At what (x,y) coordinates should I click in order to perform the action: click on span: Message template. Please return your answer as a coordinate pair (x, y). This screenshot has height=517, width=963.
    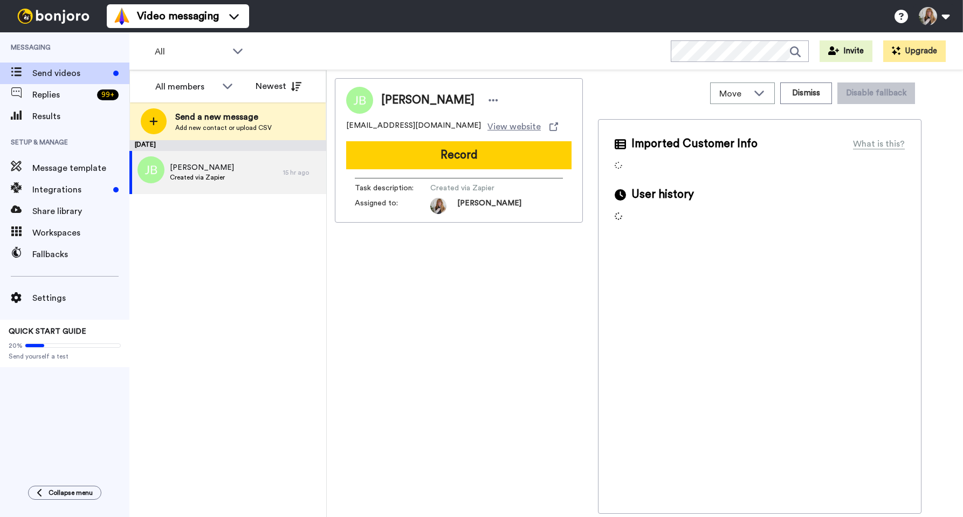
    Looking at the image, I should click on (81, 168).